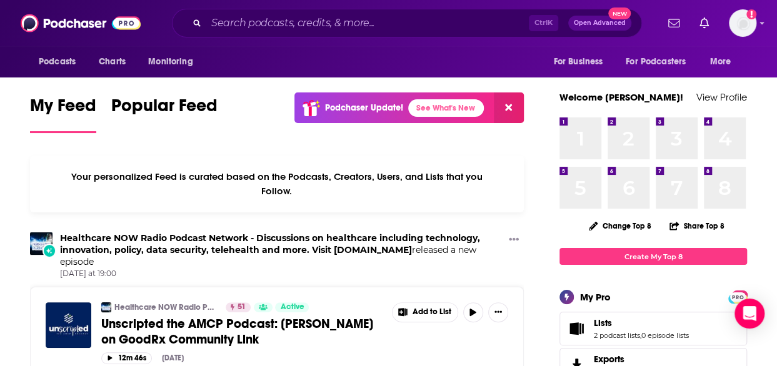 This screenshot has height=366, width=777. What do you see at coordinates (743, 23) in the screenshot?
I see `button: Show profile menu` at bounding box center [743, 23].